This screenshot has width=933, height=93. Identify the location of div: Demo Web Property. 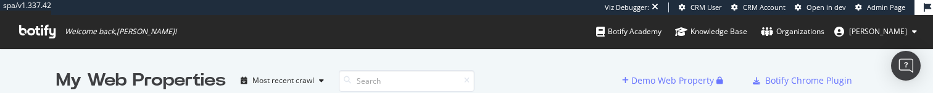
(673, 80).